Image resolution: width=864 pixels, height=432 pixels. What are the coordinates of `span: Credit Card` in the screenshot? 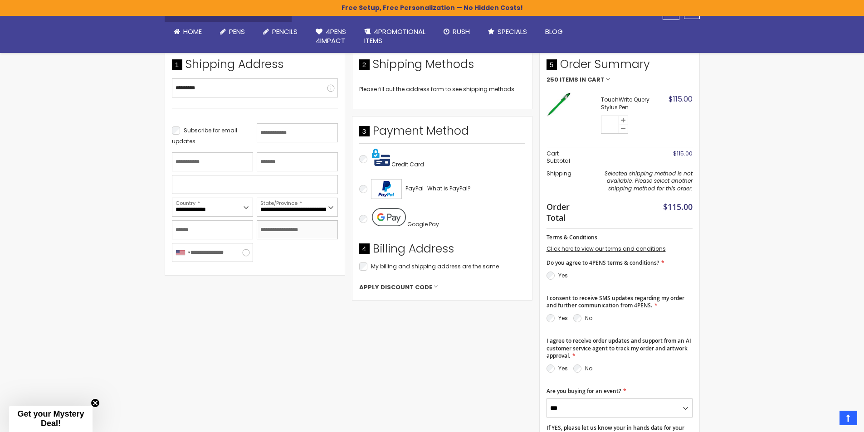 It's located at (408, 164).